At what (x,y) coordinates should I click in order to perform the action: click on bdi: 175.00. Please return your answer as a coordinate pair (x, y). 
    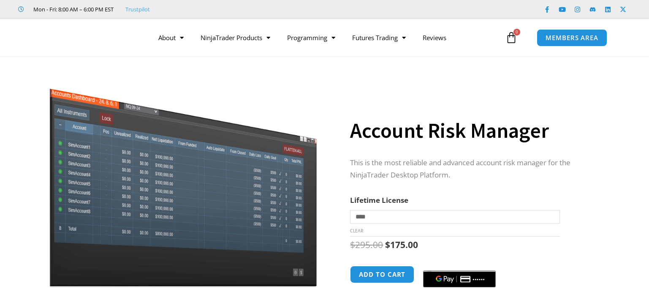
    Looking at the image, I should click on (401, 244).